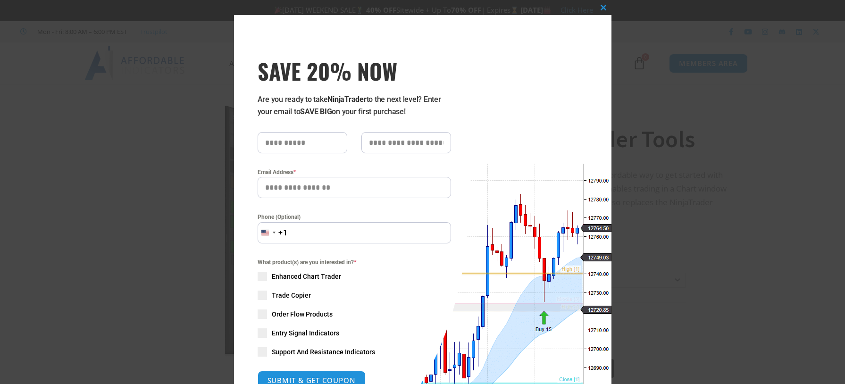  I want to click on label: Order Flow Products, so click(354, 314).